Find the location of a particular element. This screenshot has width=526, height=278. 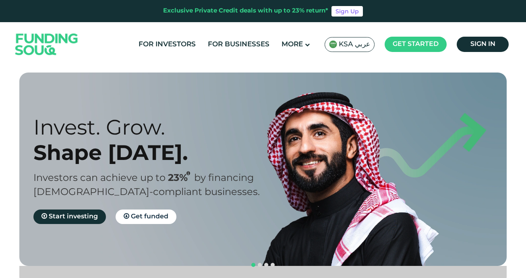

span: Get started is located at coordinates (416, 44).